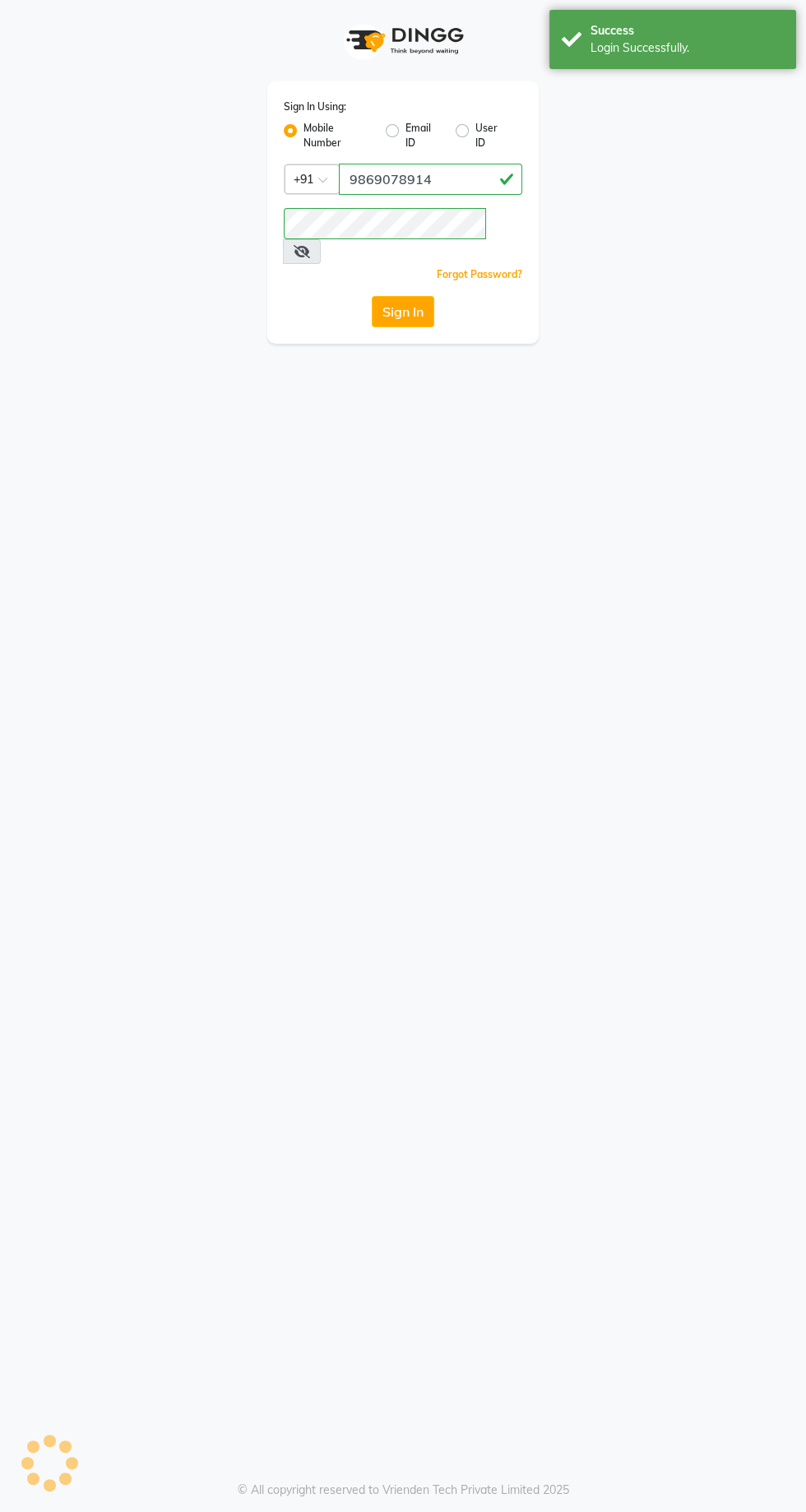  Describe the element at coordinates (338, 136) in the screenshot. I see `label: Mobile Number` at that location.